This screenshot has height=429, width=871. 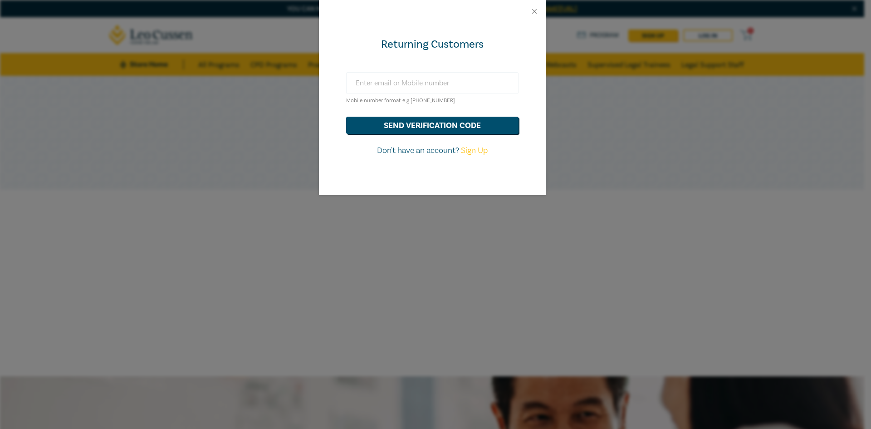 I want to click on input: Enter email or Mobile number, so click(x=432, y=83).